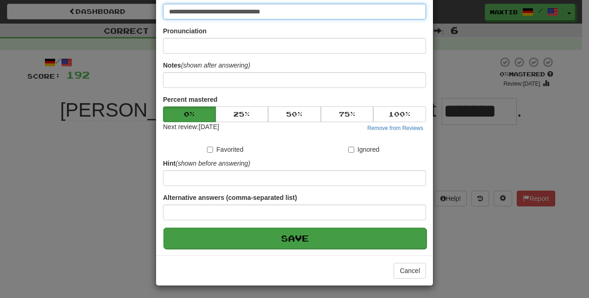 This screenshot has width=589, height=298. Describe the element at coordinates (210, 150) in the screenshot. I see `input: Favorited` at that location.